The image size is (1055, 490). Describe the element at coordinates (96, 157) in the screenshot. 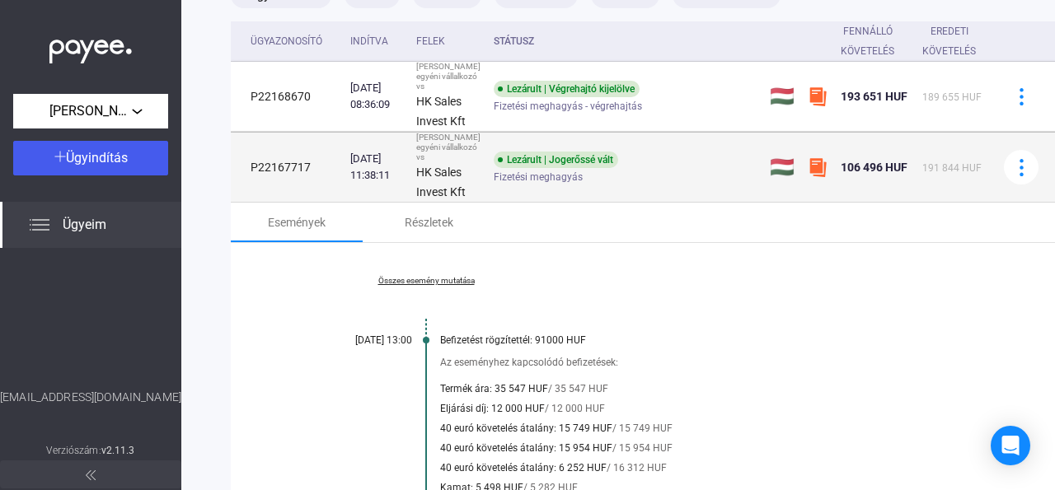

I see `span: Ügyindítás` at that location.